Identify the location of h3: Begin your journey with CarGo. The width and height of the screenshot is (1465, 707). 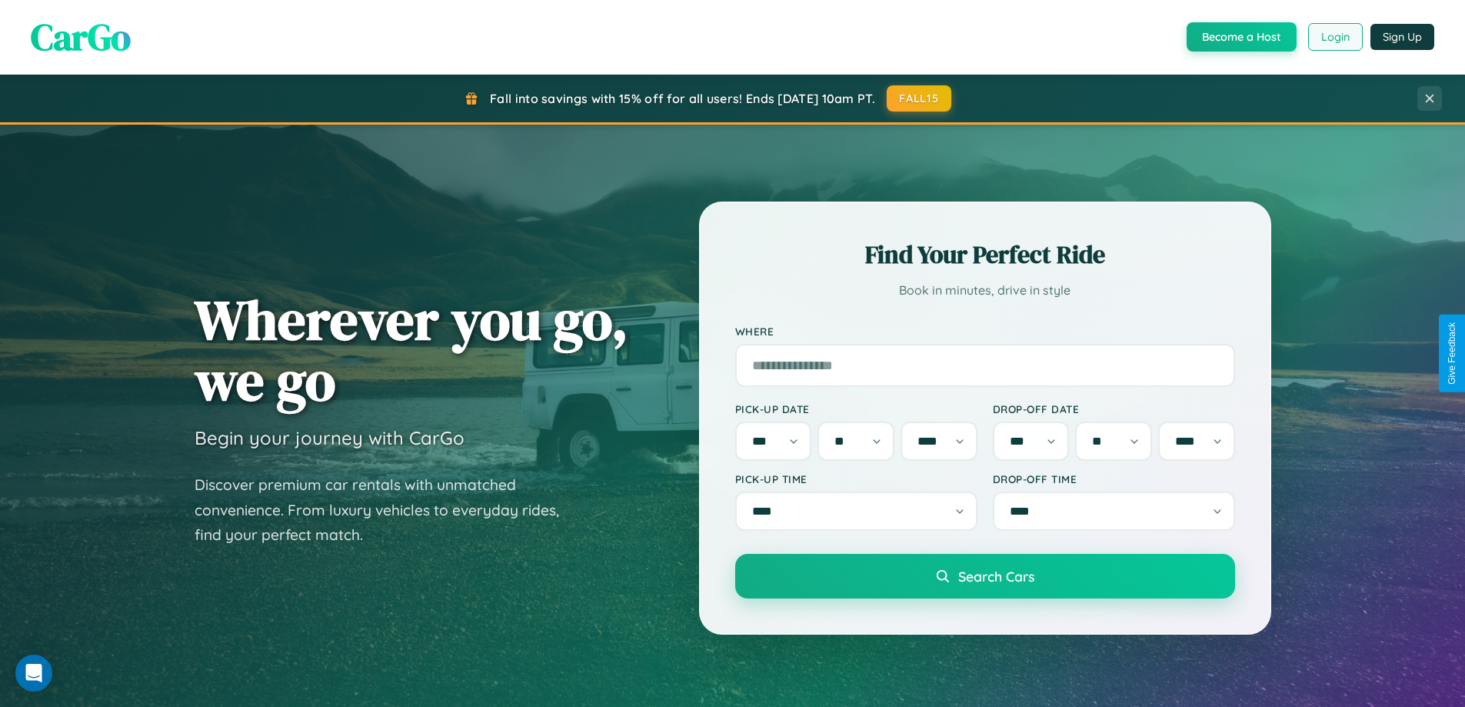
(329, 438).